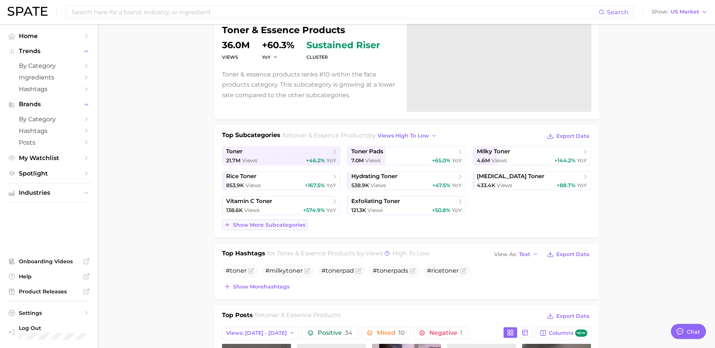 The image size is (715, 348). Describe the element at coordinates (348, 333) in the screenshot. I see `span: 34` at that location.